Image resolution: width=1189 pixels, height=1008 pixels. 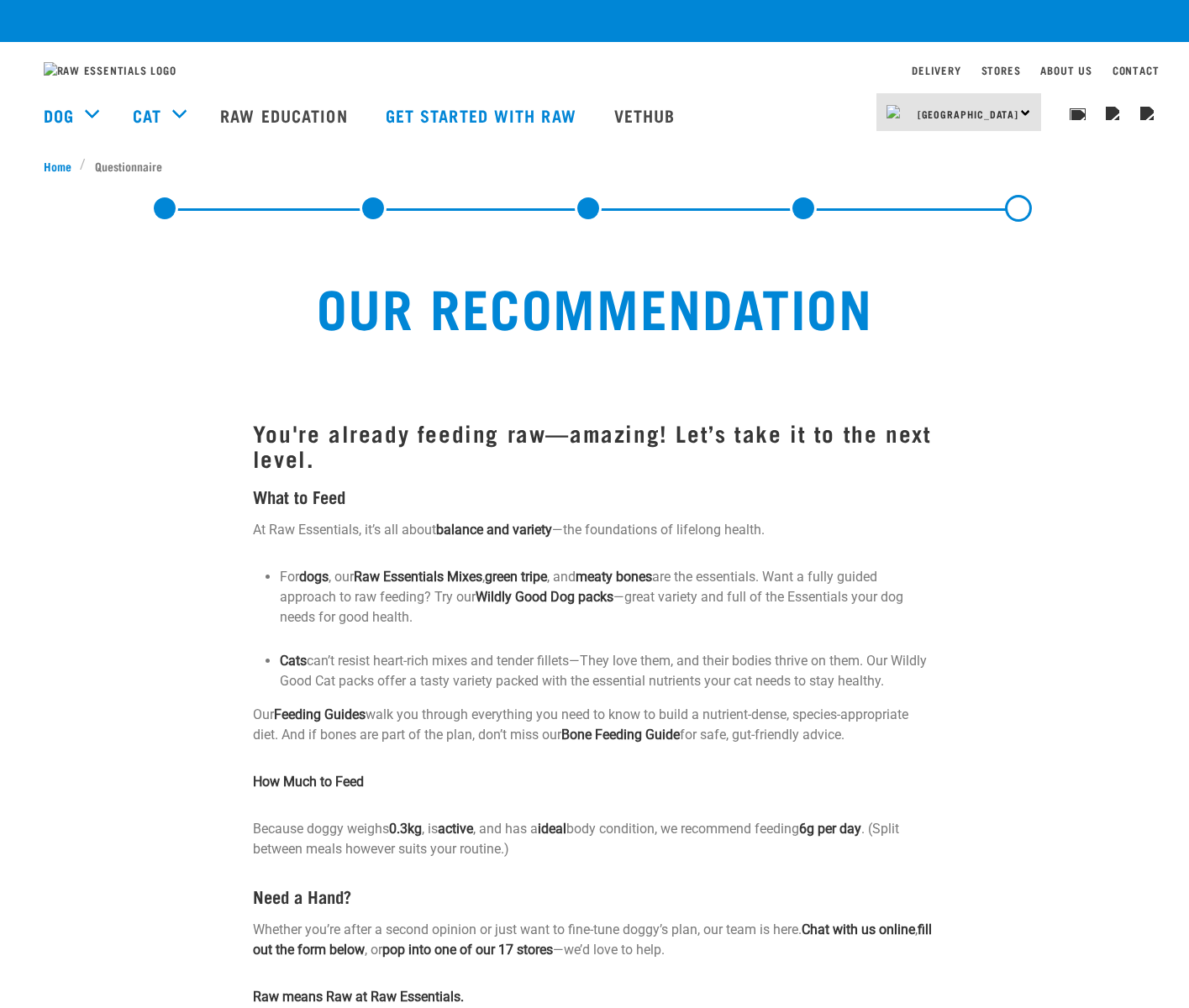 I want to click on a: Vethub, so click(x=647, y=115).